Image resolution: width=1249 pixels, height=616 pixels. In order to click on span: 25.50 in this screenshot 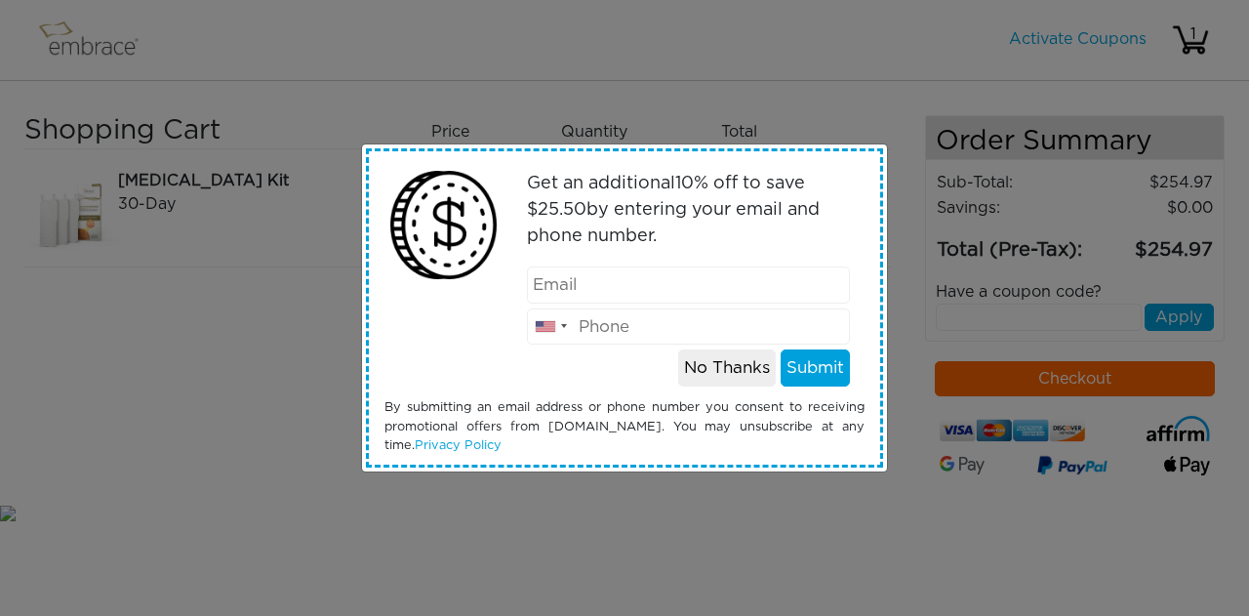, I will do `click(562, 210)`.